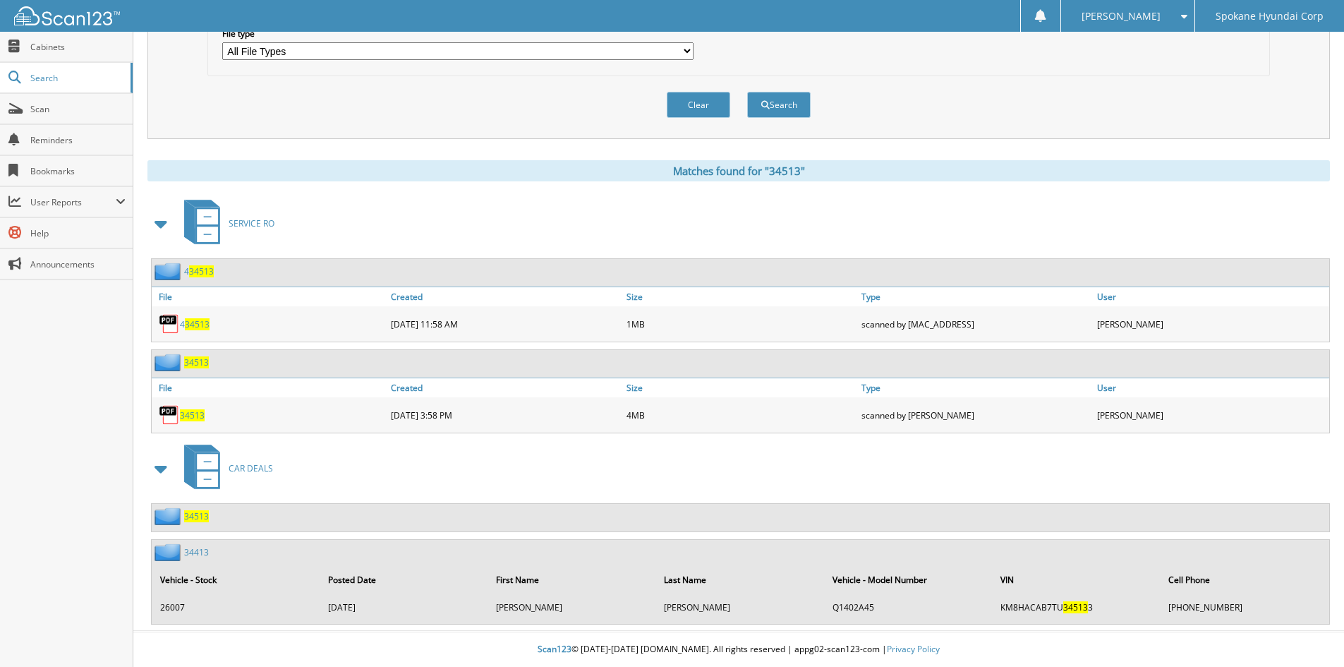 This screenshot has height=667, width=1344. What do you see at coordinates (404, 579) in the screenshot?
I see `th: Posted Date` at bounding box center [404, 579].